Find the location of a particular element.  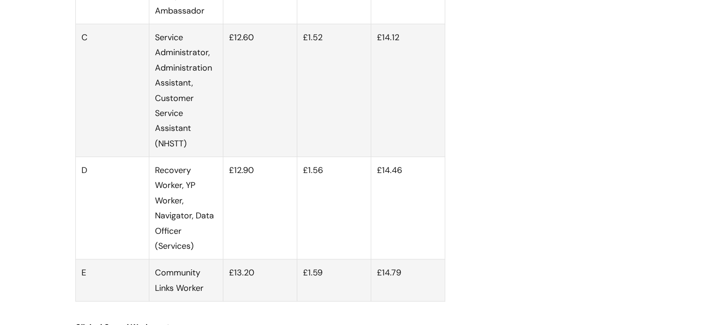

td: £1.52 is located at coordinates (334, 90).